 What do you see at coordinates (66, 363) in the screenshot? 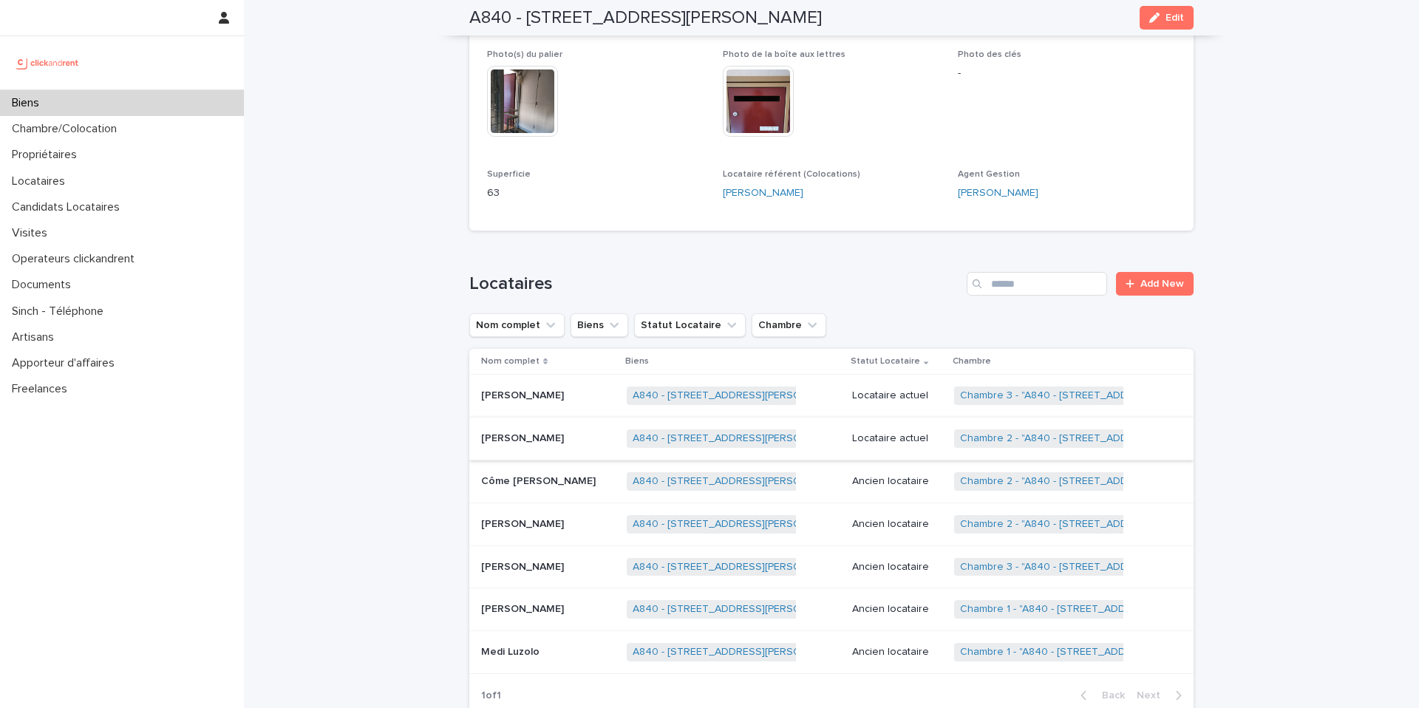
I see `p: Apporteur d'affaires` at bounding box center [66, 363].